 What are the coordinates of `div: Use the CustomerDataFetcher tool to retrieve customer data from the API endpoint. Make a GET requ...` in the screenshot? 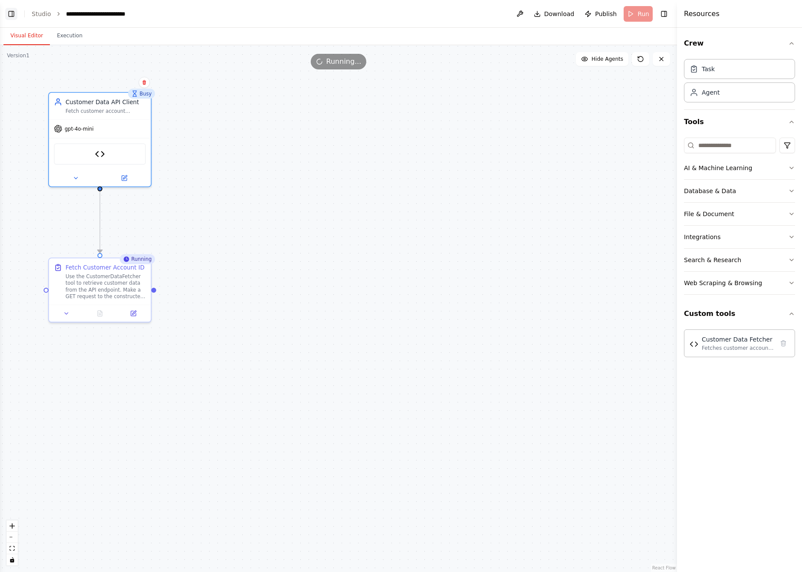 It's located at (105, 287).